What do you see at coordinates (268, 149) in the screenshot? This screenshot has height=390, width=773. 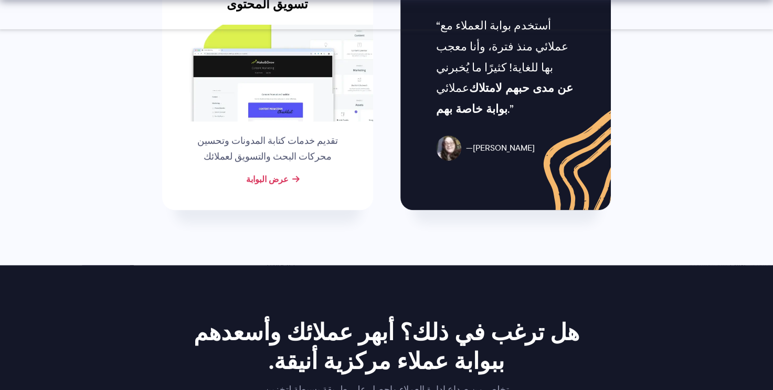 I see `font: تقديم خدمات كتابة المدونات وتحسين محركات البحث والتسويق لعملائك` at bounding box center [268, 149].